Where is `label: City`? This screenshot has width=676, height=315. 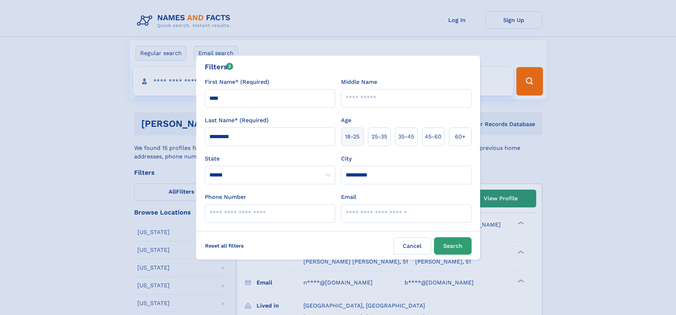 label: City is located at coordinates (346, 159).